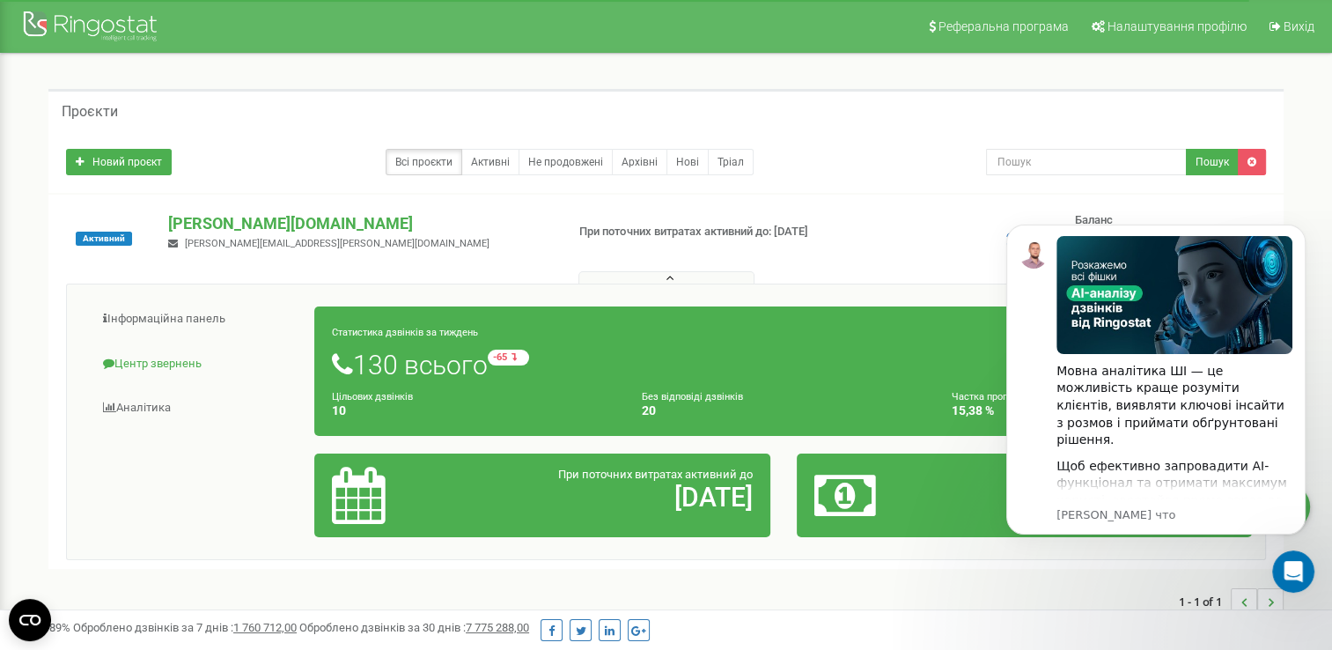 This screenshot has width=1332, height=650. I want to click on h4: 15,38 %, so click(1093, 410).